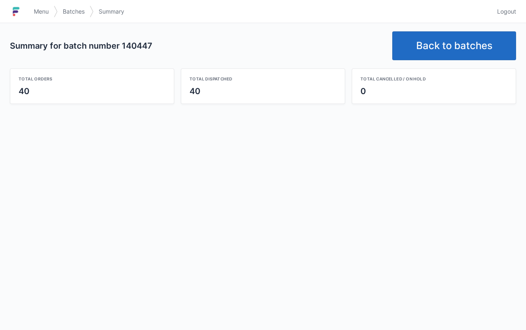 The image size is (526, 330). What do you see at coordinates (506, 12) in the screenshot?
I see `span: Logout` at bounding box center [506, 12].